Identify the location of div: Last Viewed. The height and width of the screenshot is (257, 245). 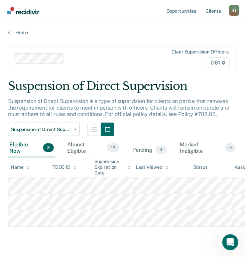
(152, 167).